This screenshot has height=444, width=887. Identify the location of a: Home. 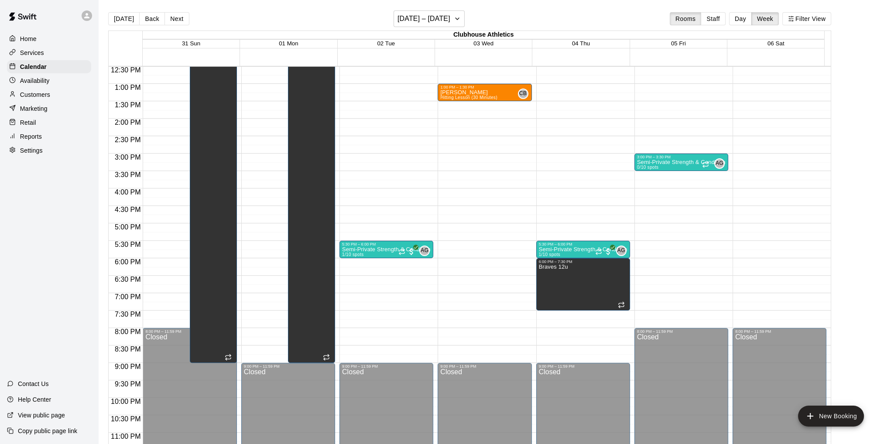
(49, 39).